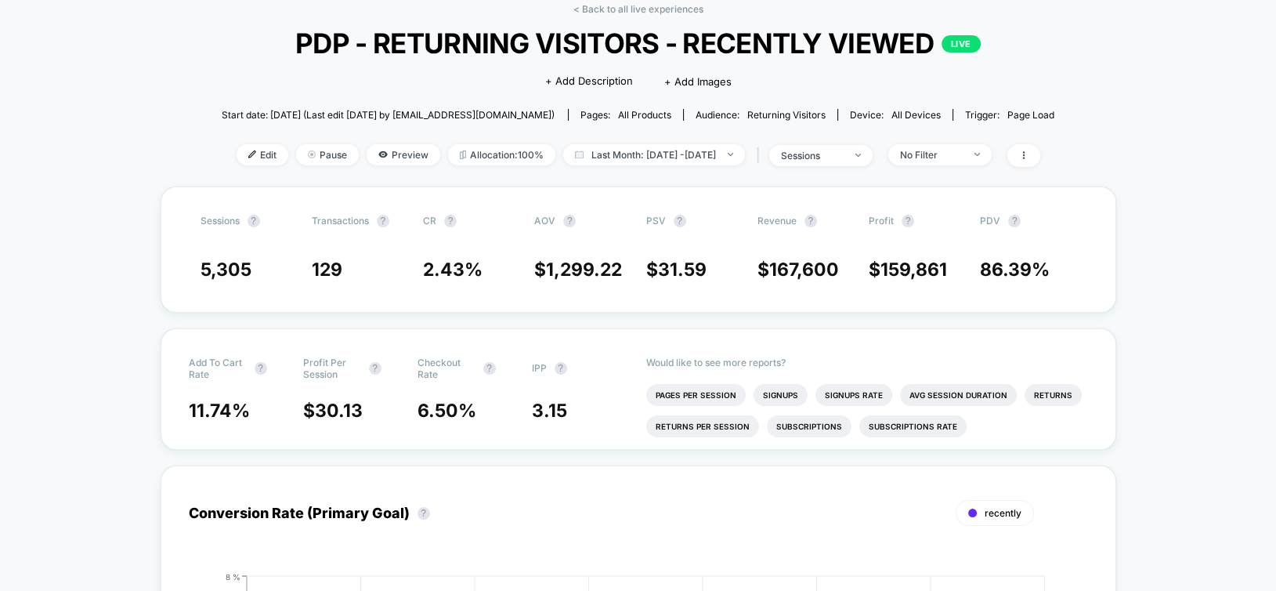  What do you see at coordinates (332, 368) in the screenshot?
I see `span: Profit Per Session` at bounding box center [332, 368].